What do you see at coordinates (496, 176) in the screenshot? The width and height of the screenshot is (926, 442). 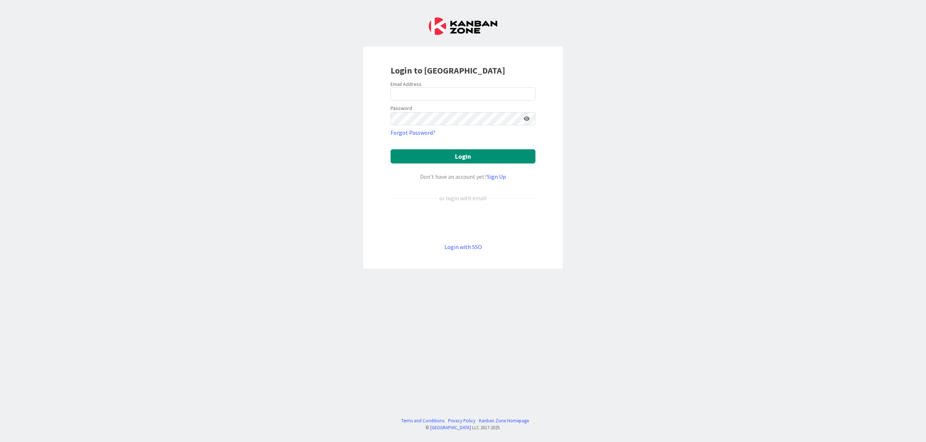 I see `a: Sign Up` at bounding box center [496, 176].